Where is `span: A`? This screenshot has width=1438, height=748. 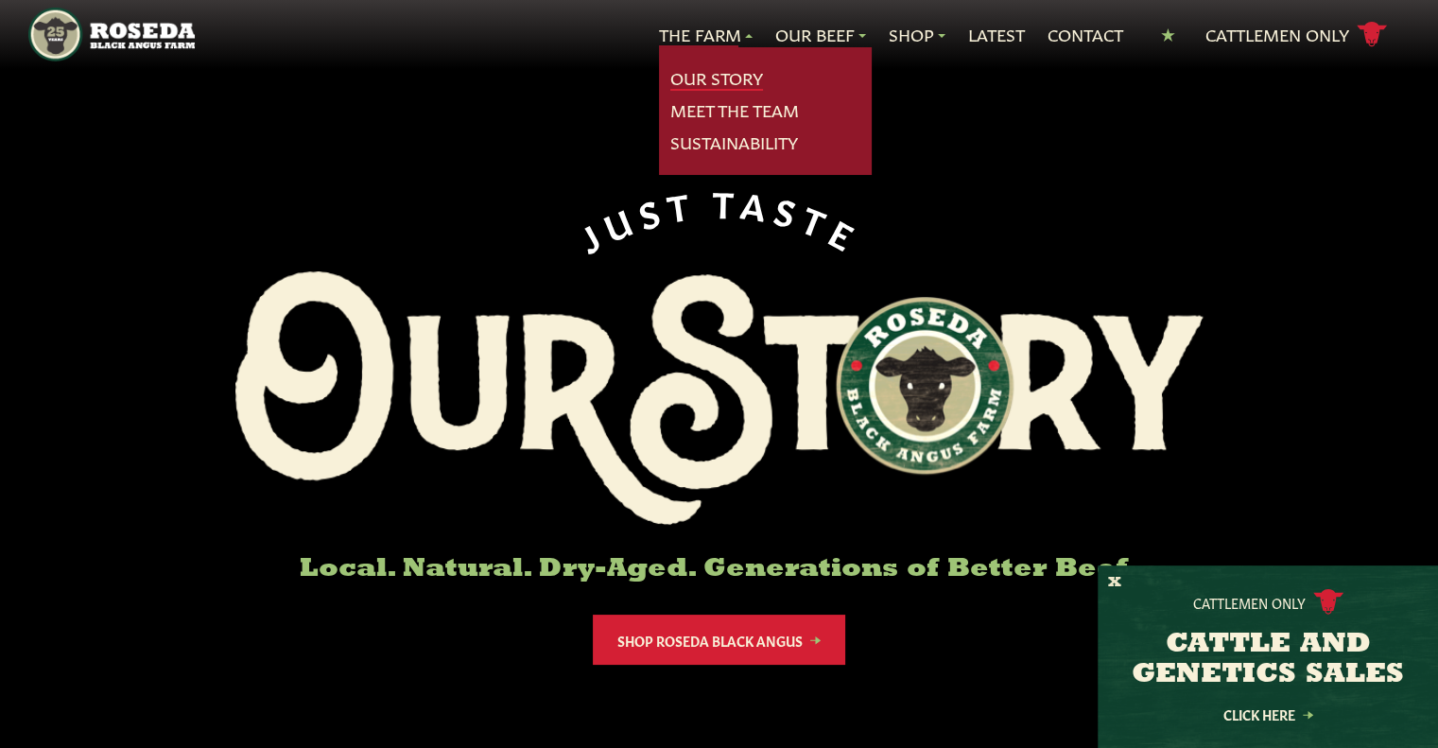
span: A is located at coordinates (756, 203).